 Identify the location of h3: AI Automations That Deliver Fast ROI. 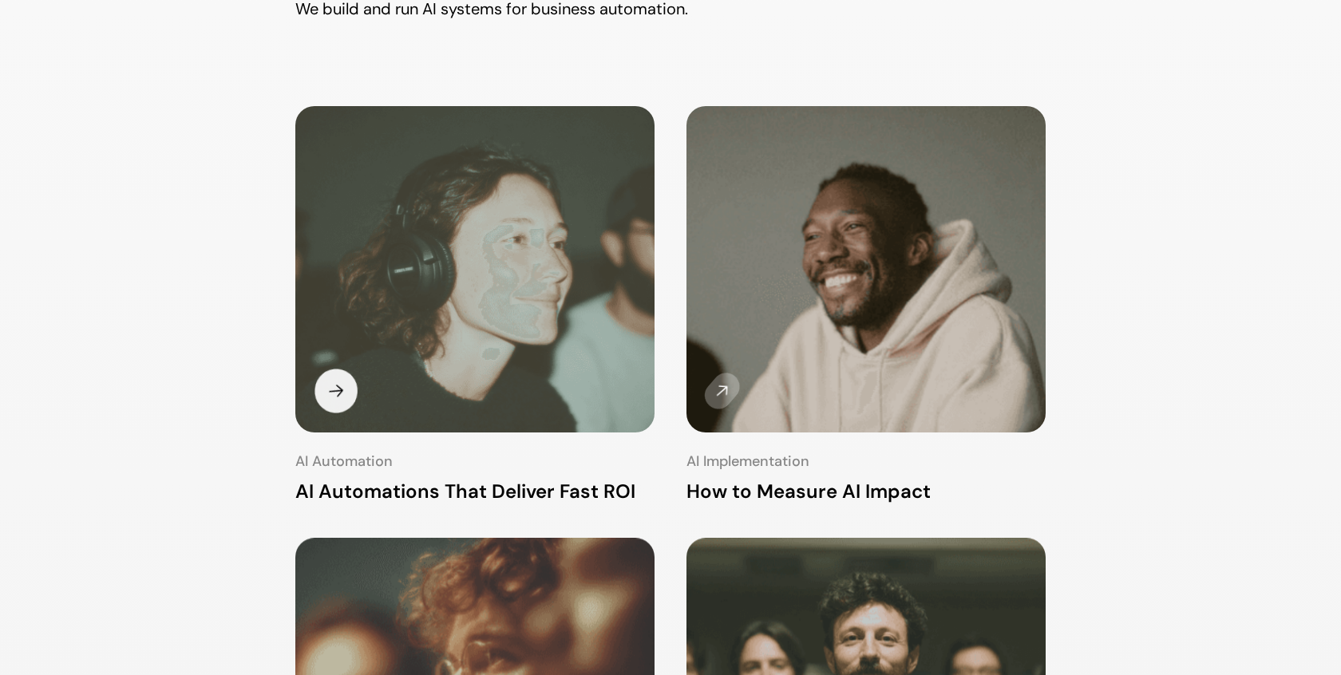
(475, 492).